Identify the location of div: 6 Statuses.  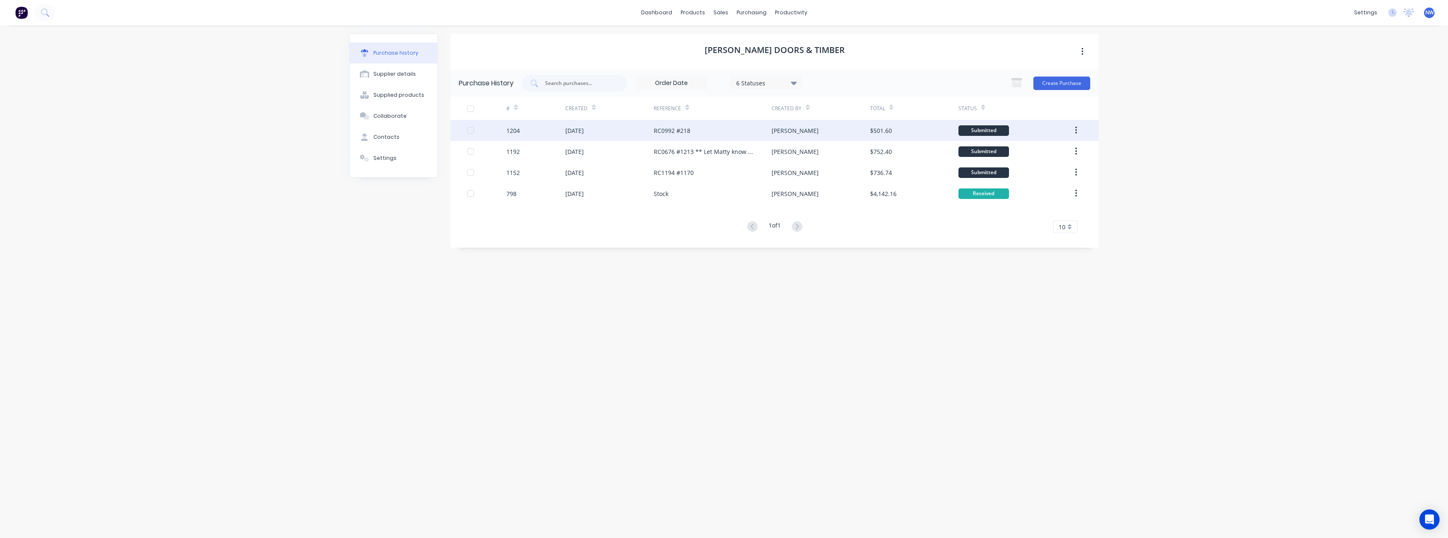
(766, 83).